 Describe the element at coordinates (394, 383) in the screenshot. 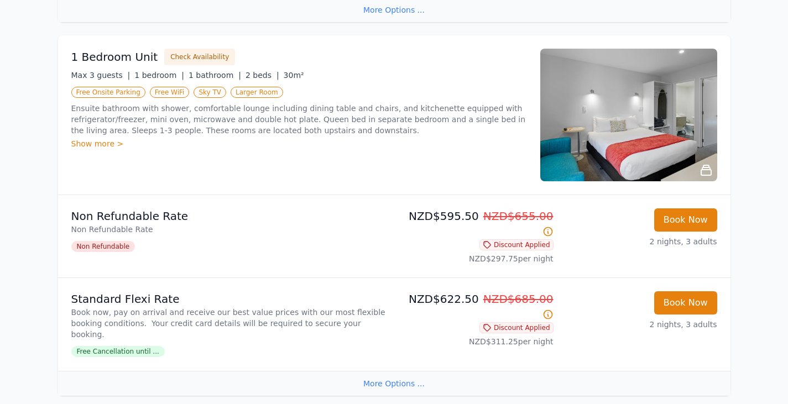

I see `div: More Options ...` at that location.